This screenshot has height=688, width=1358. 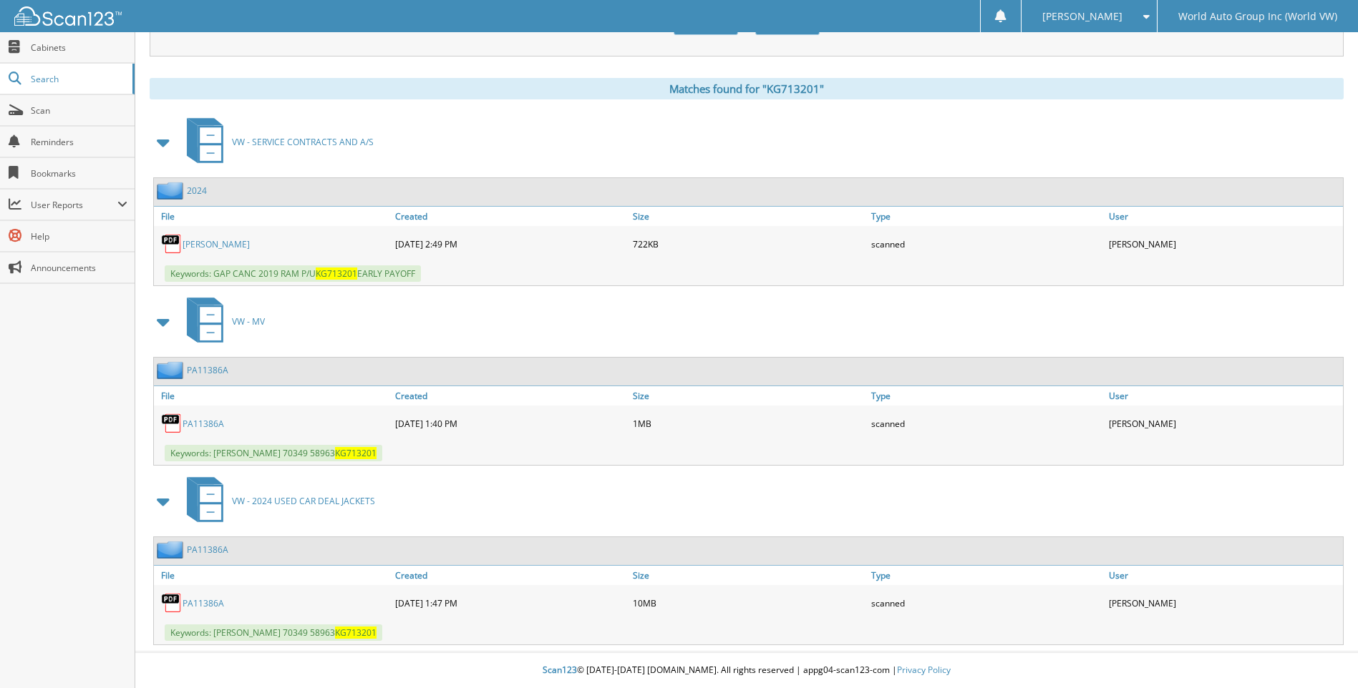 What do you see at coordinates (79, 173) in the screenshot?
I see `span: Bookmarks` at bounding box center [79, 173].